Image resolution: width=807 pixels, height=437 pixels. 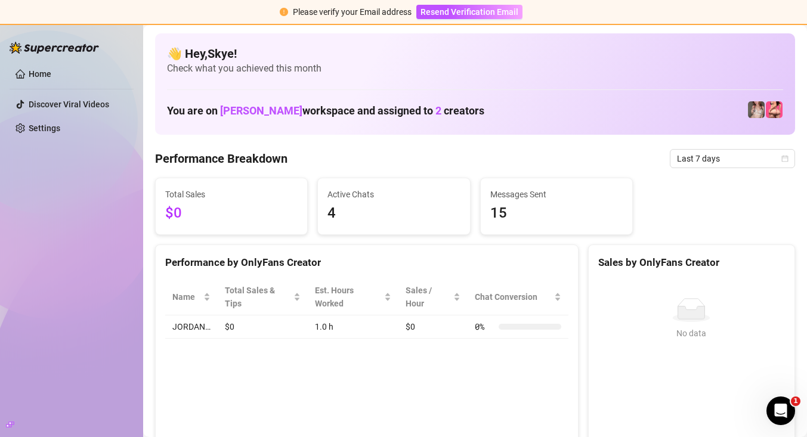 I want to click on h4: 👋 Hey, Skye !, so click(x=475, y=54).